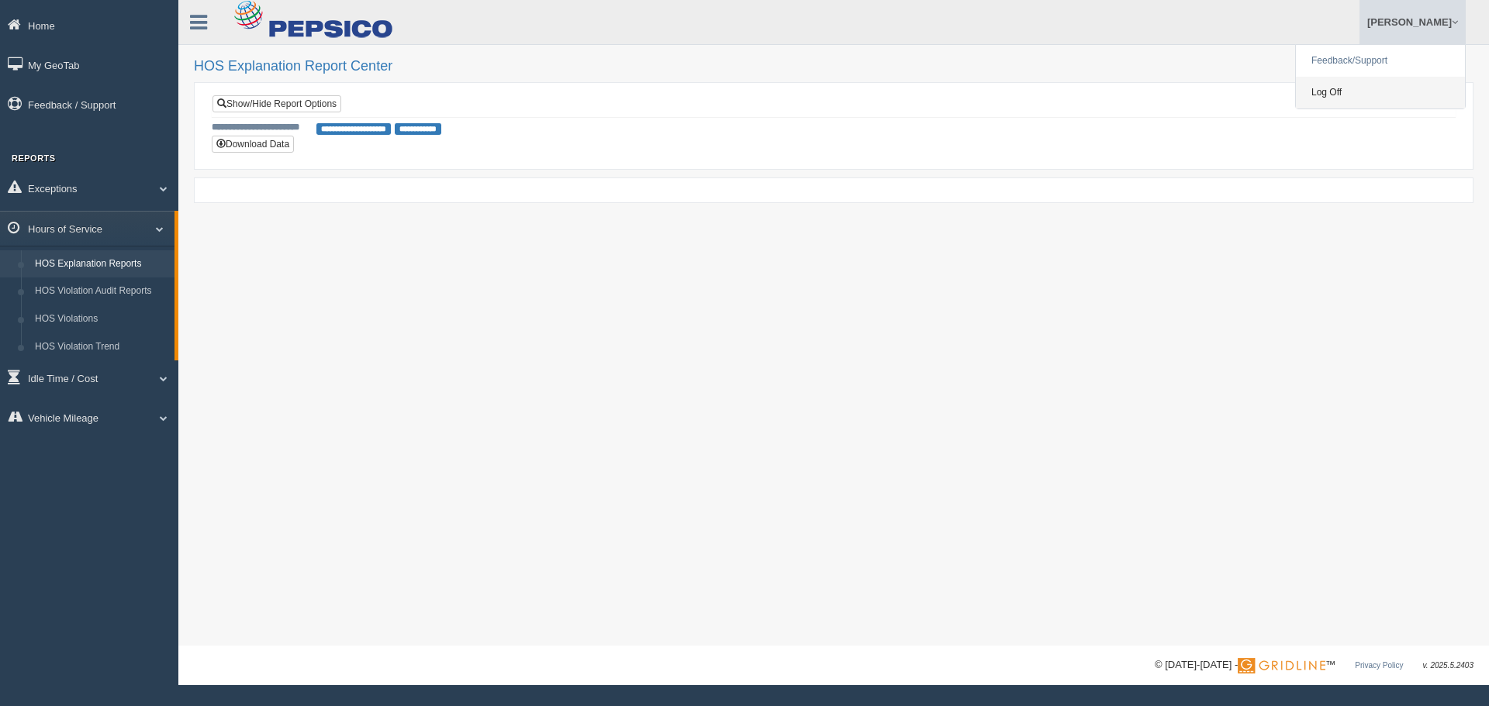 The height and width of the screenshot is (706, 1489). What do you see at coordinates (1281, 666) in the screenshot?
I see `img: Gridline` at bounding box center [1281, 666].